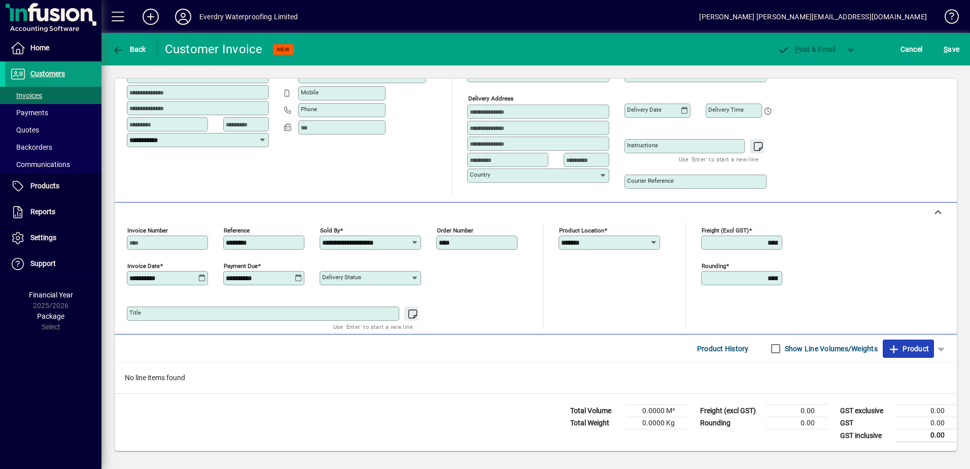  I want to click on span: Package, so click(51, 316).